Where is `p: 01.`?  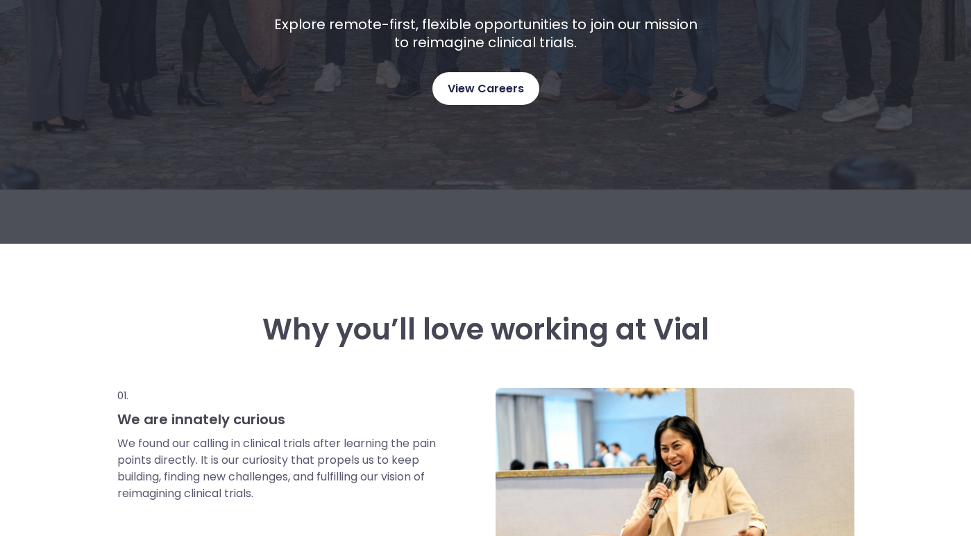
p: 01. is located at coordinates (278, 396).